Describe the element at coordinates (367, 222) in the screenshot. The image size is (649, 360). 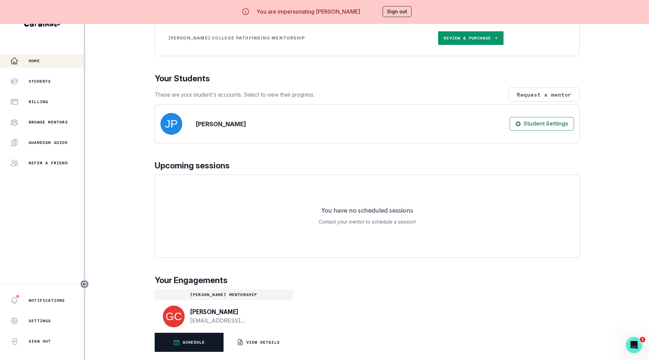
I see `p: Contact your mentor to schedule a session!` at that location.